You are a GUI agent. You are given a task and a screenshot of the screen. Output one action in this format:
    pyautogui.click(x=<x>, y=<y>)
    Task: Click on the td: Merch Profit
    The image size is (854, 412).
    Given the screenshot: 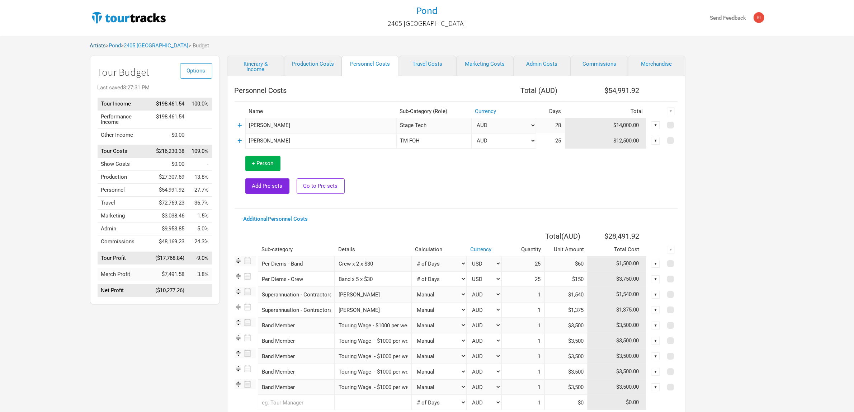 What is the action you would take?
    pyautogui.click(x=125, y=274)
    